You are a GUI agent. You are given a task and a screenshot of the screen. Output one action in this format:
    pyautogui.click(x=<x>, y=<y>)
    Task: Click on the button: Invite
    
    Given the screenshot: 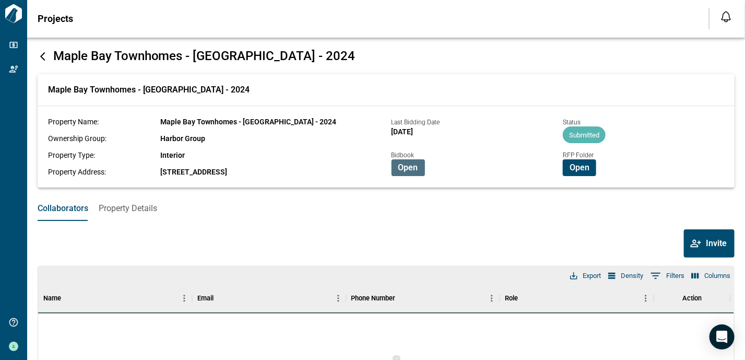 What is the action you would take?
    pyautogui.click(x=709, y=243)
    